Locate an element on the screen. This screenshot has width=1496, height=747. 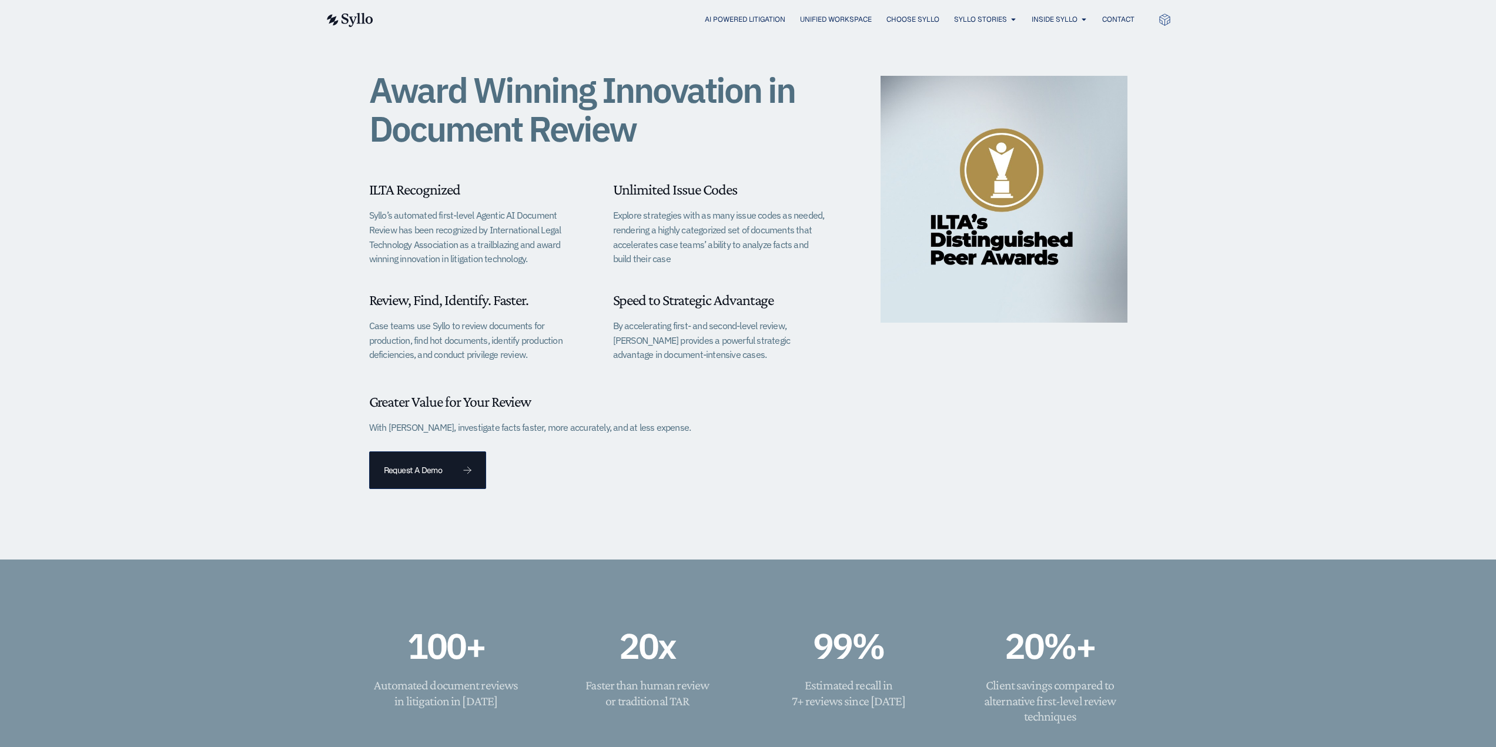
img: syllo is located at coordinates (349, 20).